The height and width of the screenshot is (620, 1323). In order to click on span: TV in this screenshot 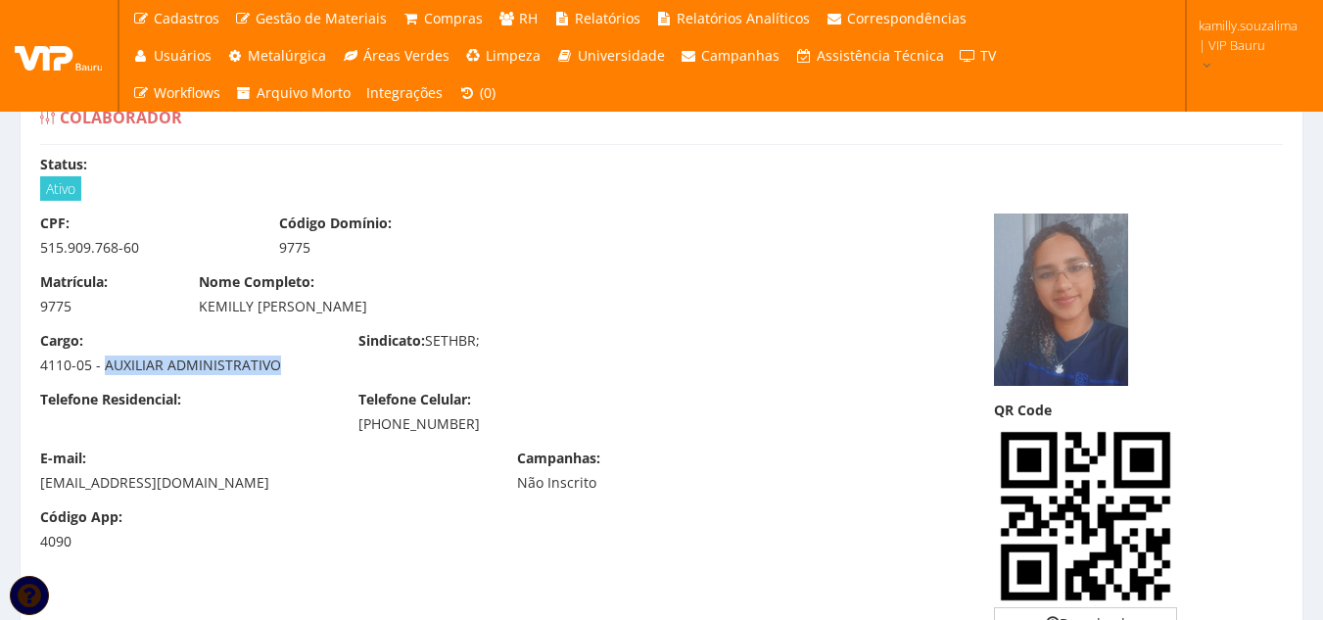, I will do `click(988, 55)`.